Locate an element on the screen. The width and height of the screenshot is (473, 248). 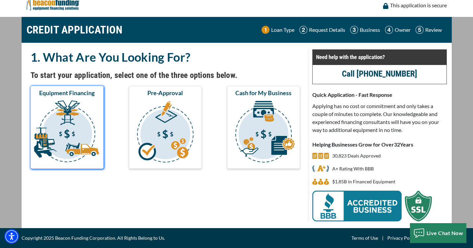
img: Step 4 is located at coordinates (389, 30).